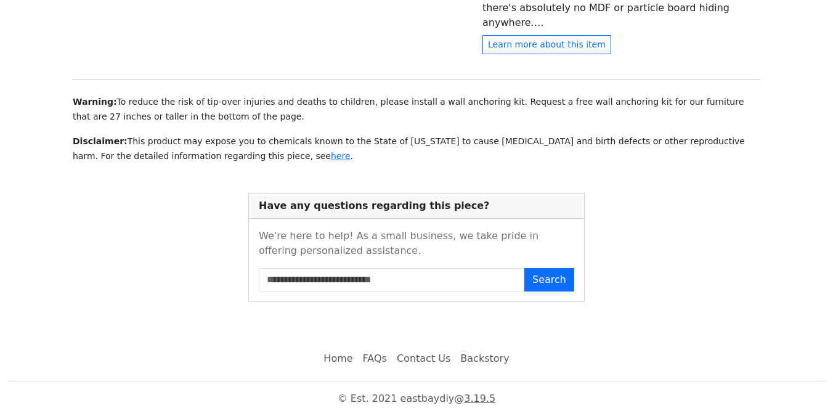 The image size is (833, 416). I want to click on a: Contact Us, so click(423, 358).